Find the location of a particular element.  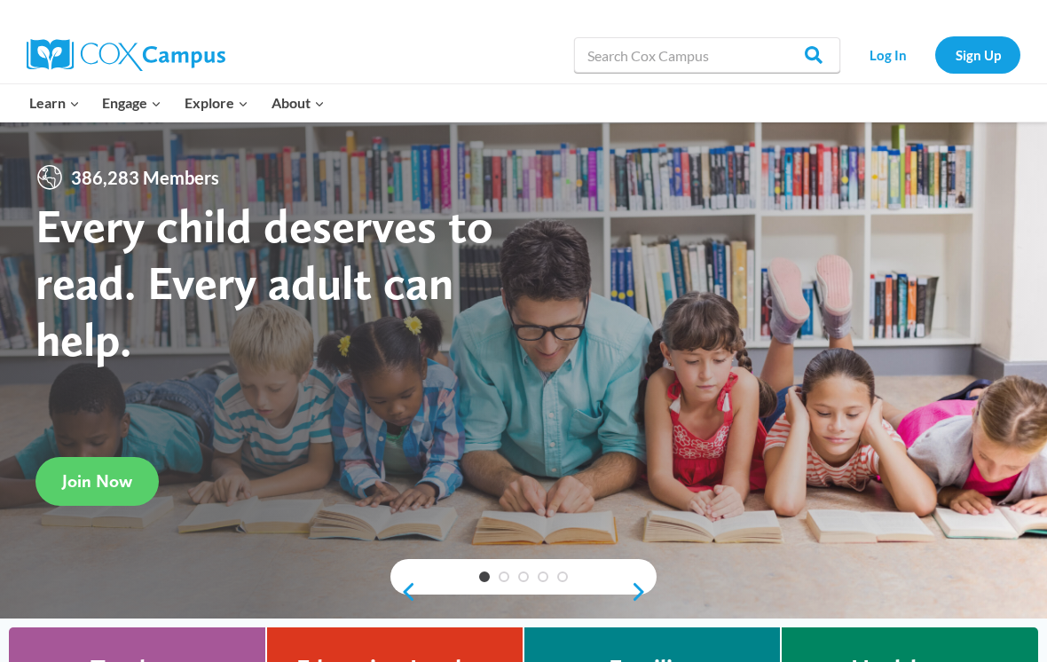

input: Search Cox Campus is located at coordinates (707, 55).